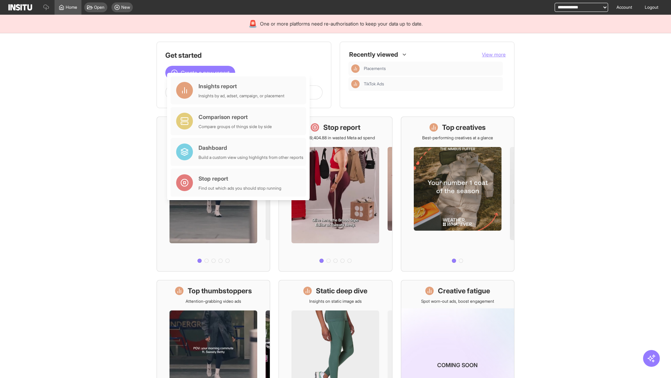 Image resolution: width=671 pixels, height=378 pixels. I want to click on span: View more, so click(494, 54).